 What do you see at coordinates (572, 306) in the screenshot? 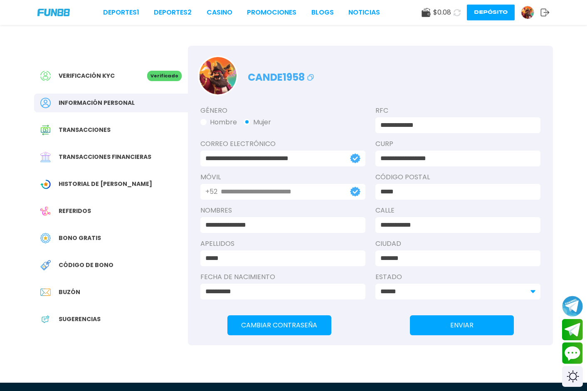
I see `button: Join telegram channel` at bounding box center [572, 306].